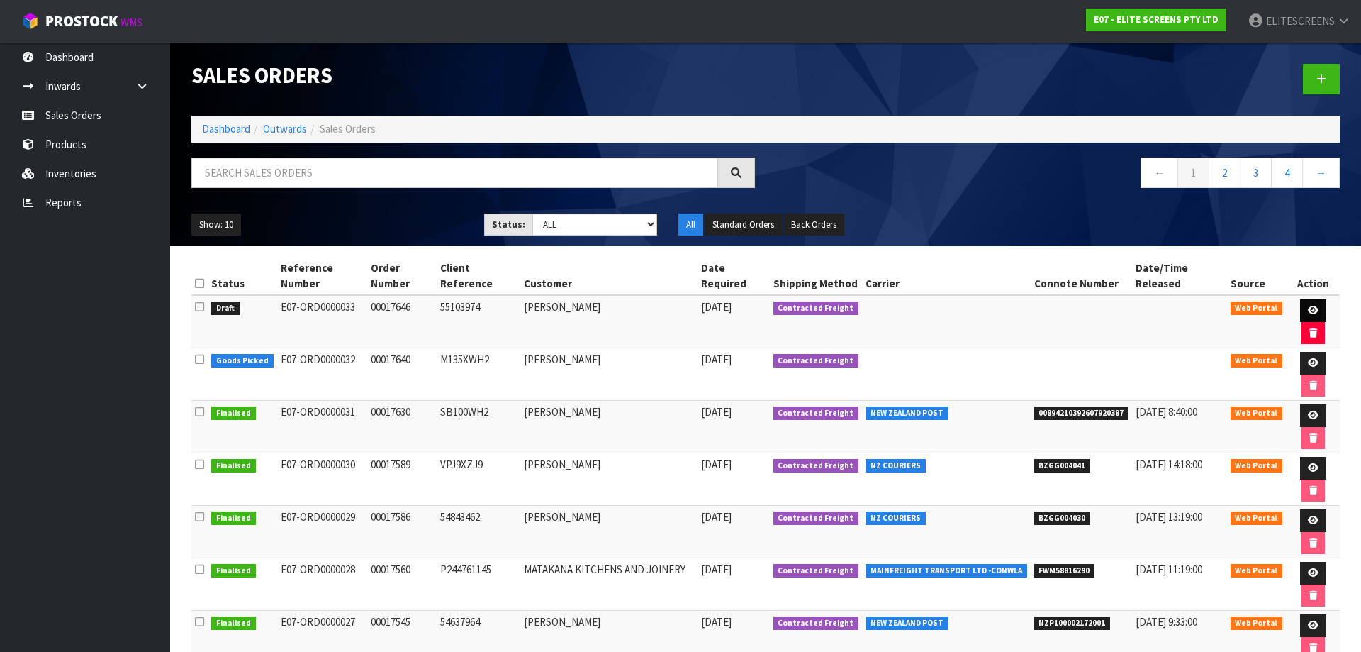 The height and width of the screenshot is (652, 1361). Describe the element at coordinates (1313, 276) in the screenshot. I see `th: Action` at that location.